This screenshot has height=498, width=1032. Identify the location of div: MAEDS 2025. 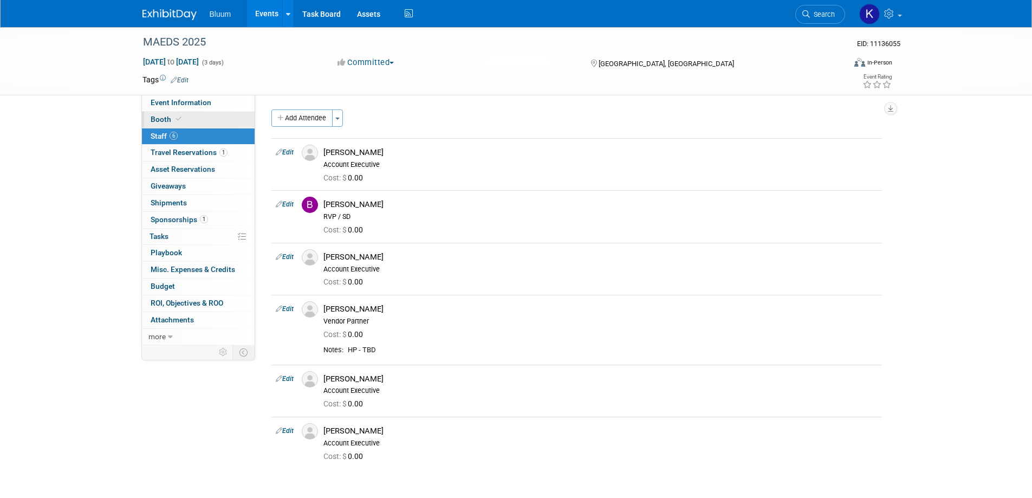
(484, 42).